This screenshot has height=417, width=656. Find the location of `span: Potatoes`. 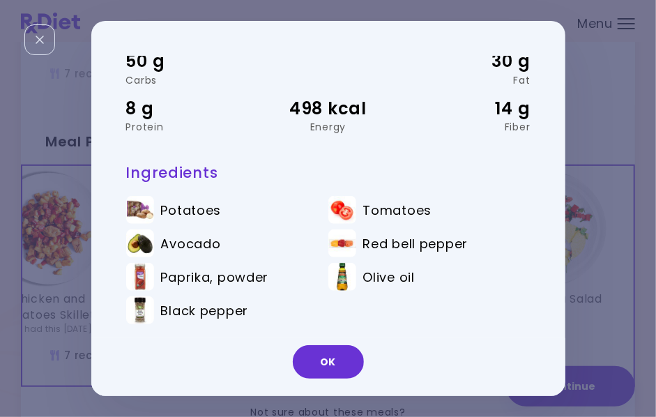

span: Potatoes is located at coordinates (191, 210).